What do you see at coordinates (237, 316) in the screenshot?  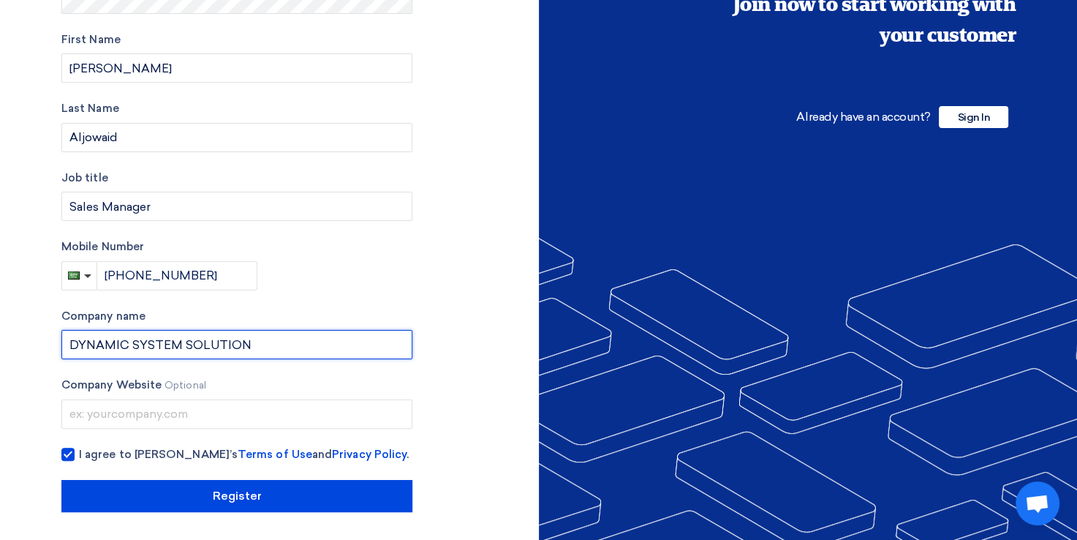 I see `label: Company name` at bounding box center [237, 316].